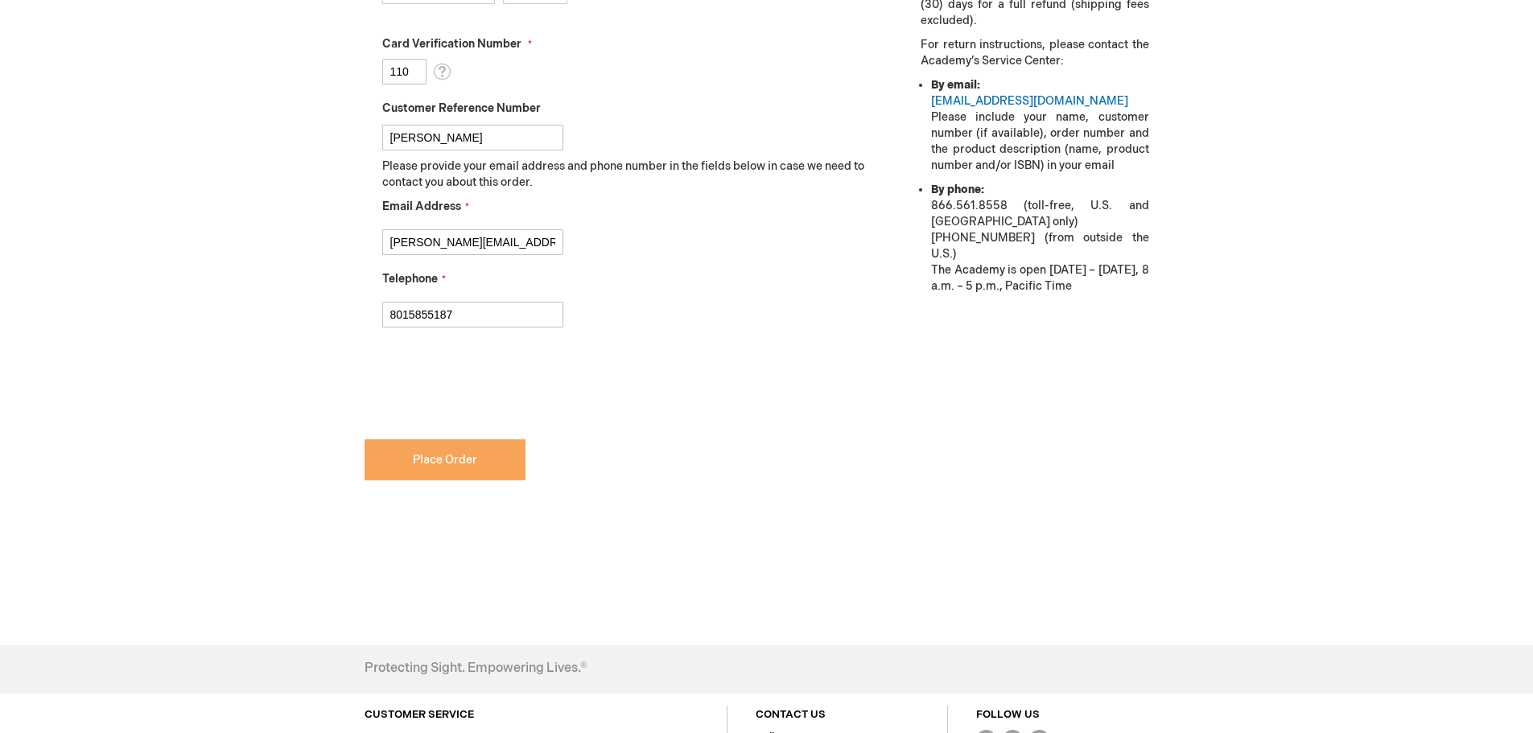 This screenshot has width=1533, height=733. What do you see at coordinates (958, 189) in the screenshot?
I see `strong: By phone:` at bounding box center [958, 189].